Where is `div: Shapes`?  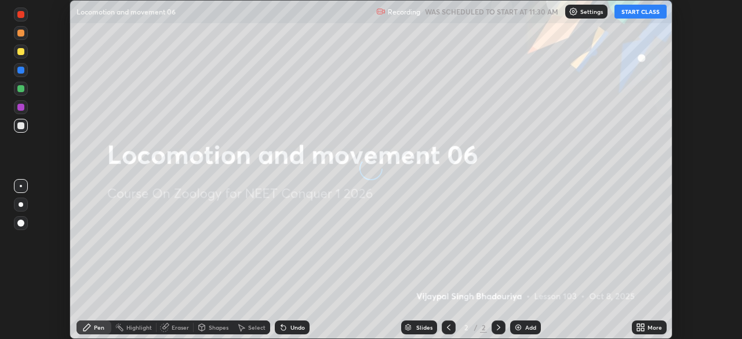 div: Shapes is located at coordinates (218, 327).